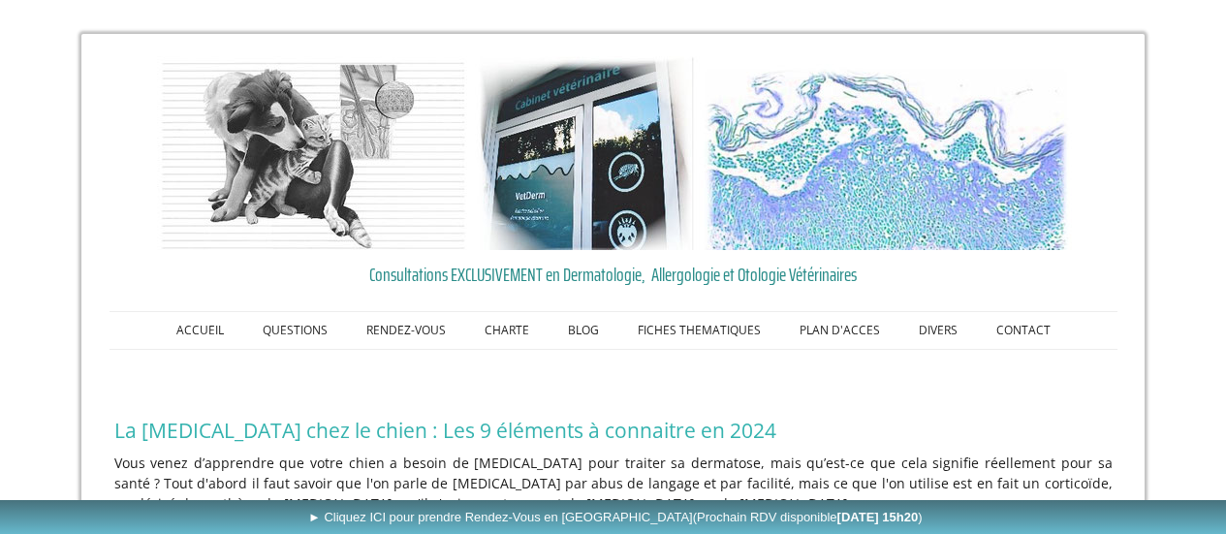 The image size is (1226, 534). Describe the element at coordinates (295, 331) in the screenshot. I see `a: QUESTIONS` at that location.